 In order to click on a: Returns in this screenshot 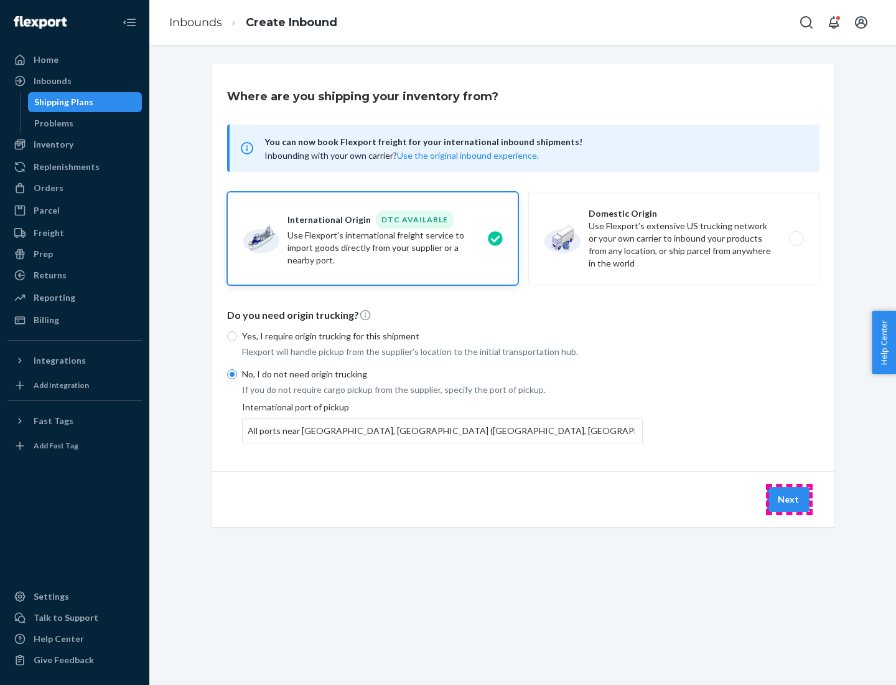, I will do `click(75, 275)`.